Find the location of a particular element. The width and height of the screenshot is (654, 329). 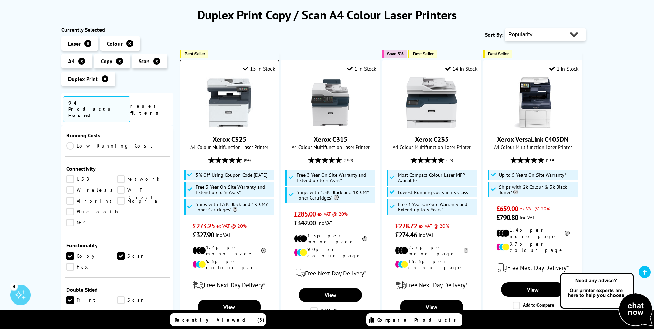

span: Recently Viewed (3) is located at coordinates (220, 320).